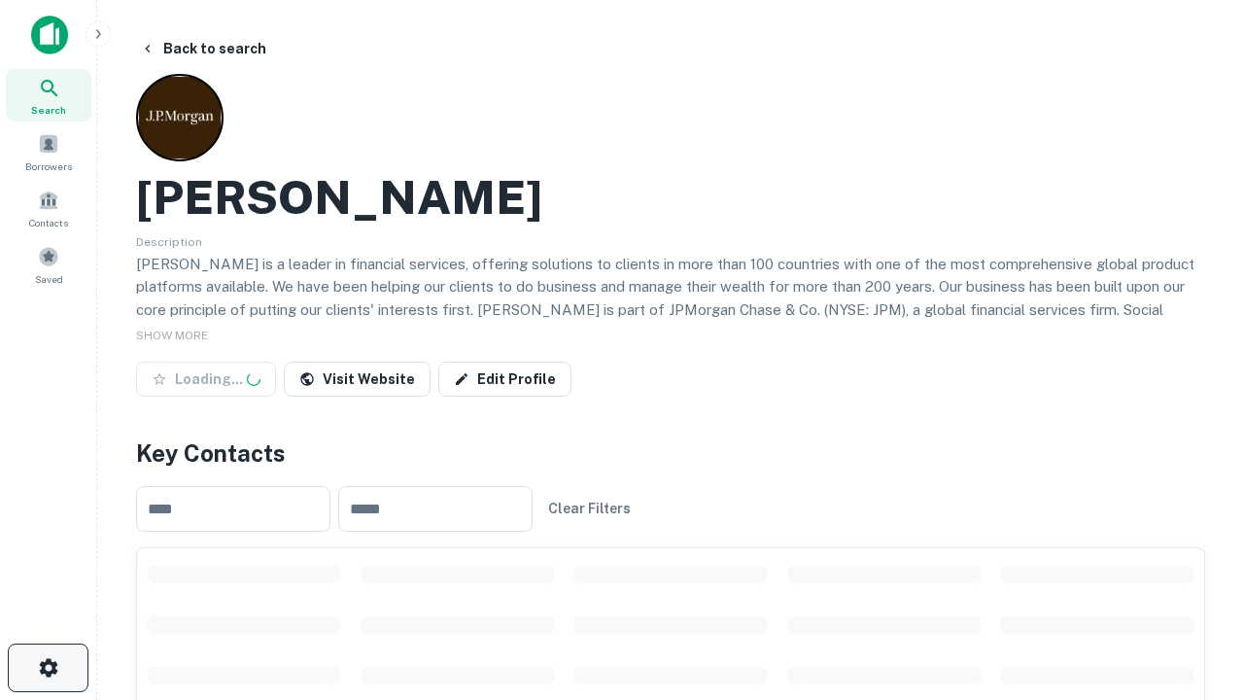  I want to click on div: Contacts, so click(49, 208).